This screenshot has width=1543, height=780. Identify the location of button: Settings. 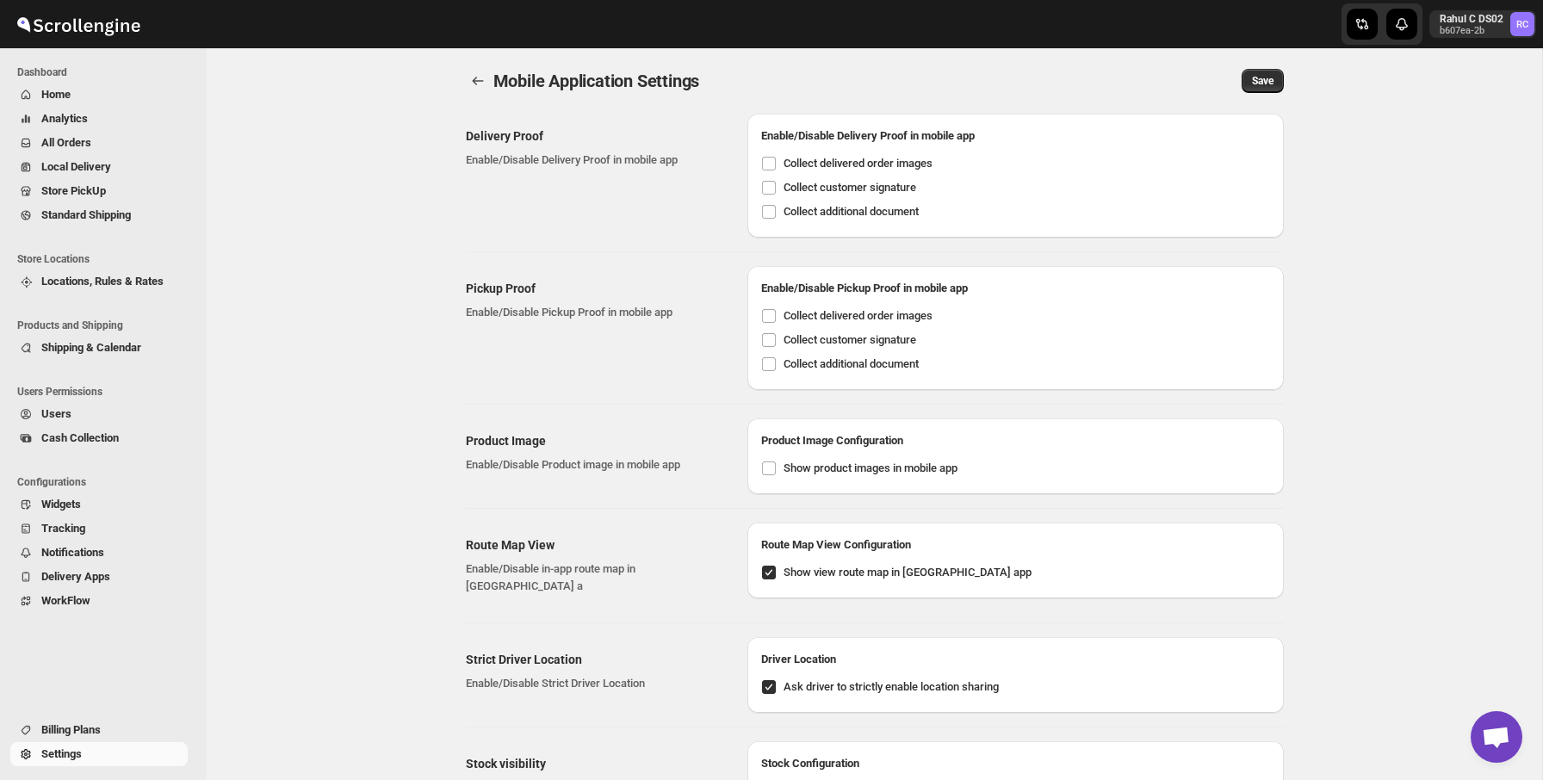
(99, 755).